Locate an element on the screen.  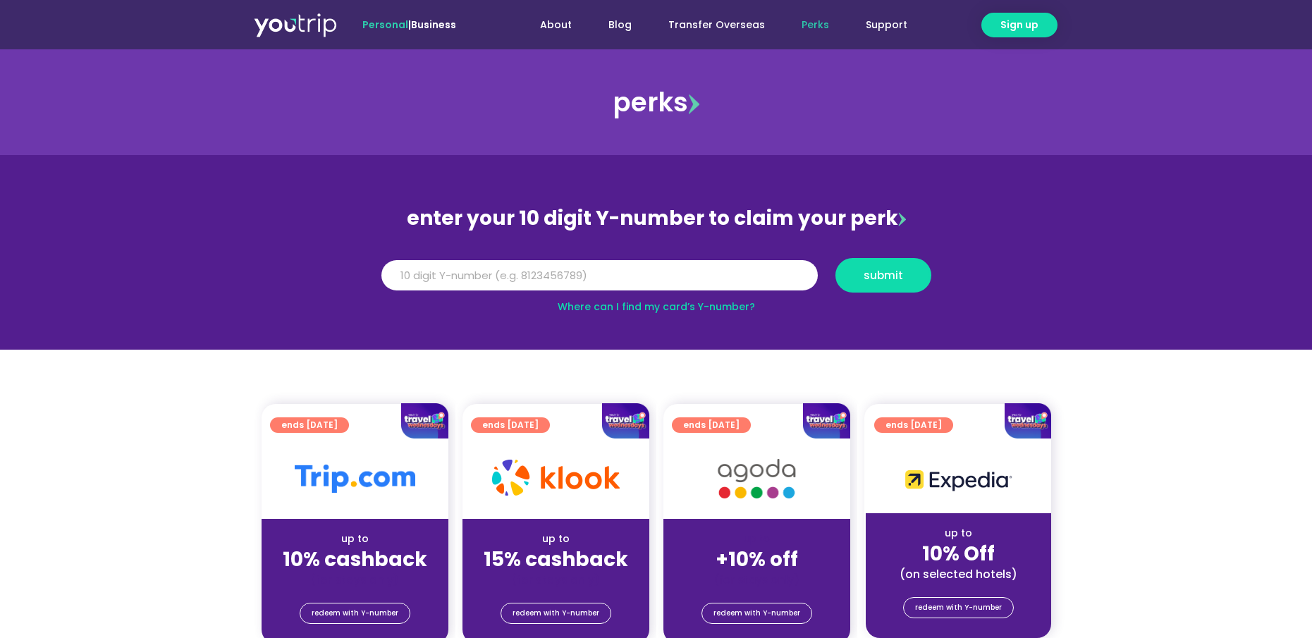
a: Business is located at coordinates (434, 25).